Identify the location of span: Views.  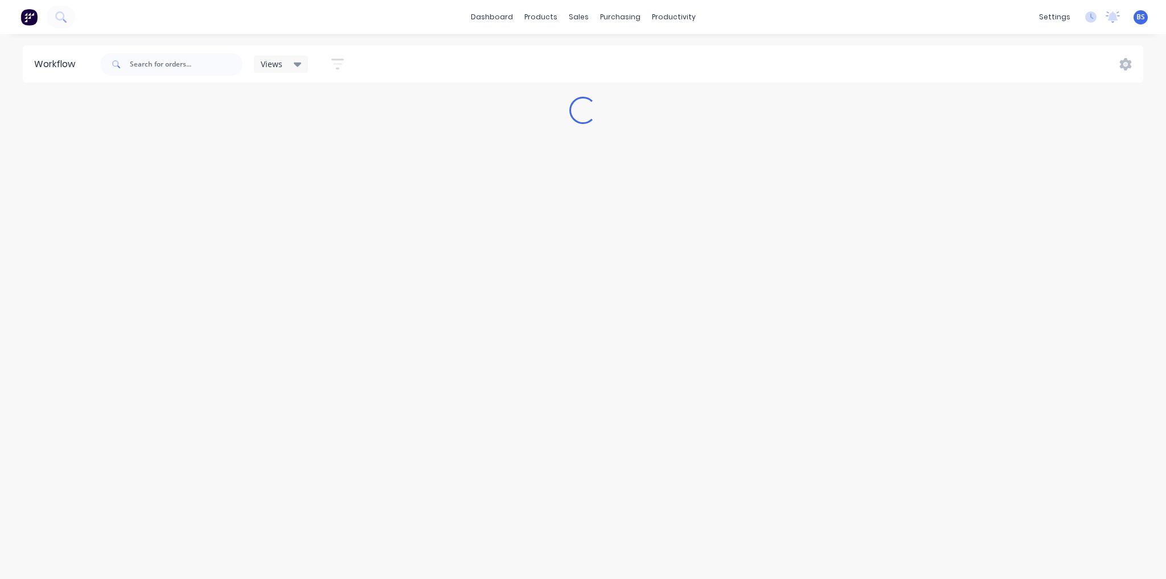
(272, 64).